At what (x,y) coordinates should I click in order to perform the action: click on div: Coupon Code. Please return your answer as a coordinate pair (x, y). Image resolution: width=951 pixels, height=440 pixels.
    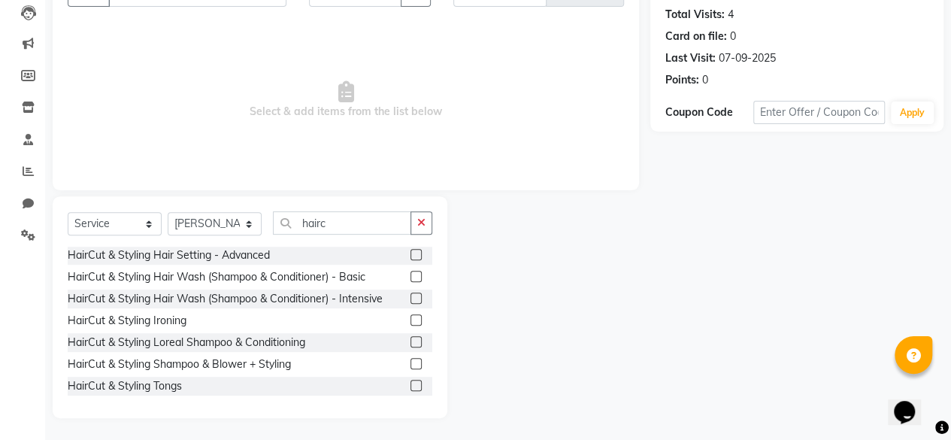
    Looking at the image, I should click on (709, 112).